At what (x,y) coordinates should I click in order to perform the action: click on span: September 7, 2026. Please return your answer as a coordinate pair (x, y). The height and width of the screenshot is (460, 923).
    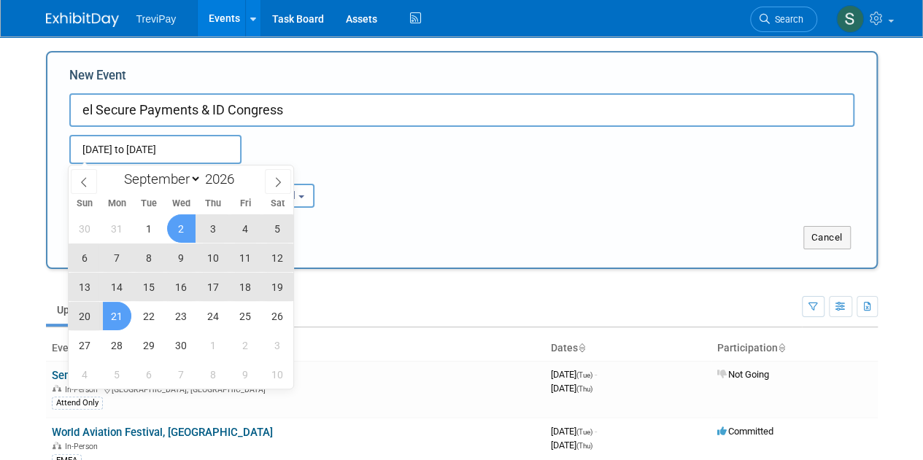
    Looking at the image, I should click on (117, 258).